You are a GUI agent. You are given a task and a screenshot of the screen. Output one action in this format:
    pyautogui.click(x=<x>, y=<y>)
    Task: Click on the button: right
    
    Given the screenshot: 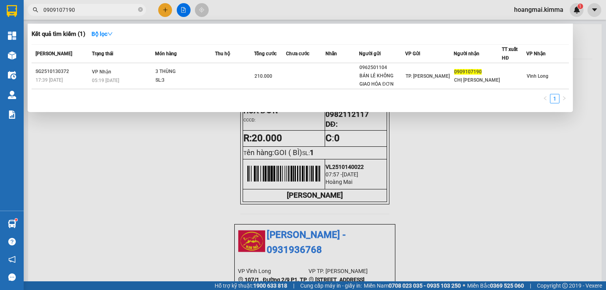 What is the action you would take?
    pyautogui.click(x=564, y=99)
    